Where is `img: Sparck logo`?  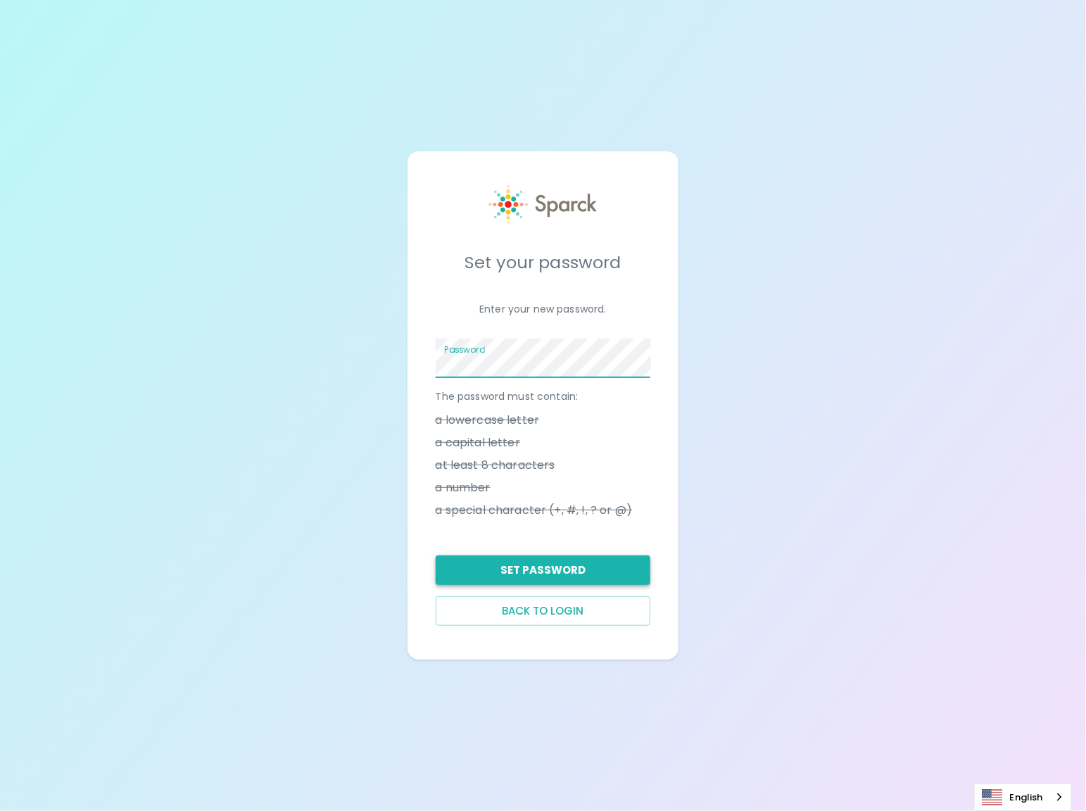 img: Sparck logo is located at coordinates (543, 205).